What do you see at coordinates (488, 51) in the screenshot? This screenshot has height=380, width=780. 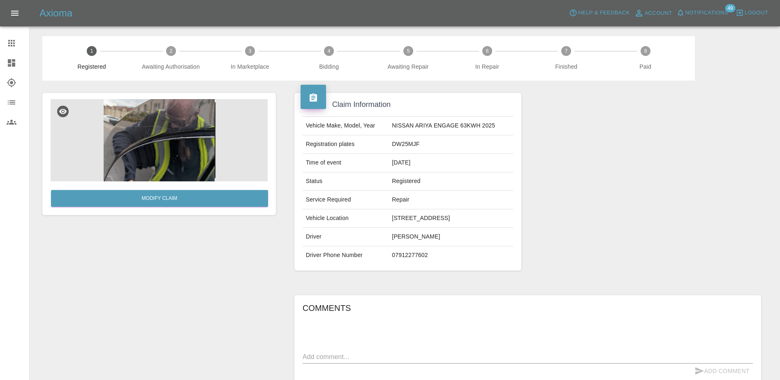 I see `text: 6` at bounding box center [488, 51].